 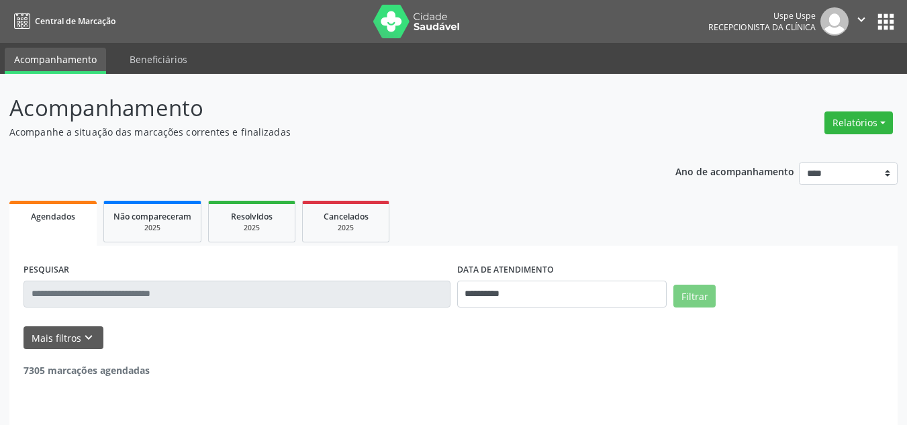 What do you see at coordinates (346, 216) in the screenshot?
I see `span: Cancelados` at bounding box center [346, 216].